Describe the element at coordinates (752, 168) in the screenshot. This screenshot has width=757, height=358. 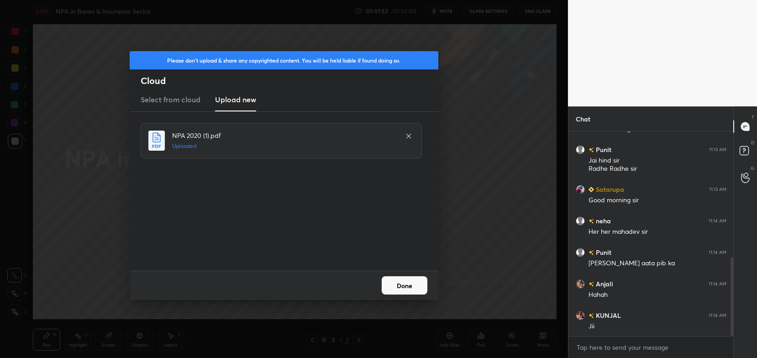
I see `p: G` at that location.